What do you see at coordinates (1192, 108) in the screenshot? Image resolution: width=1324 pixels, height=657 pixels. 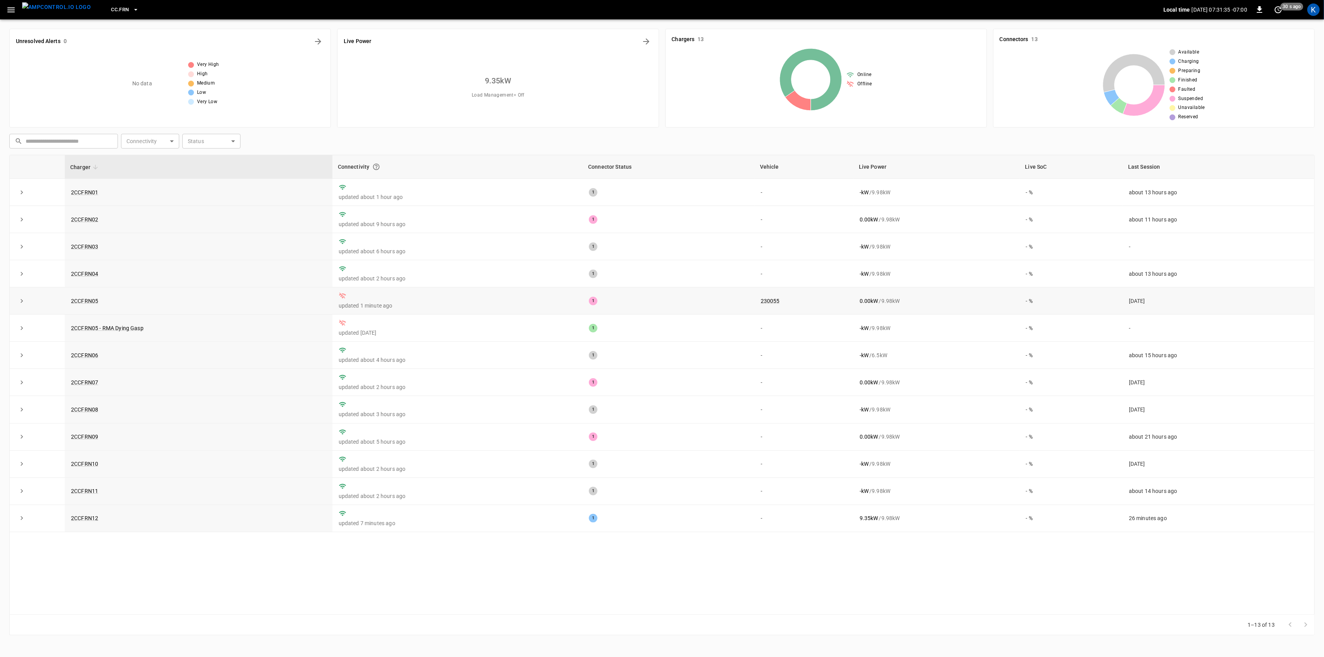 I see `span: Unavailable` at bounding box center [1192, 108].